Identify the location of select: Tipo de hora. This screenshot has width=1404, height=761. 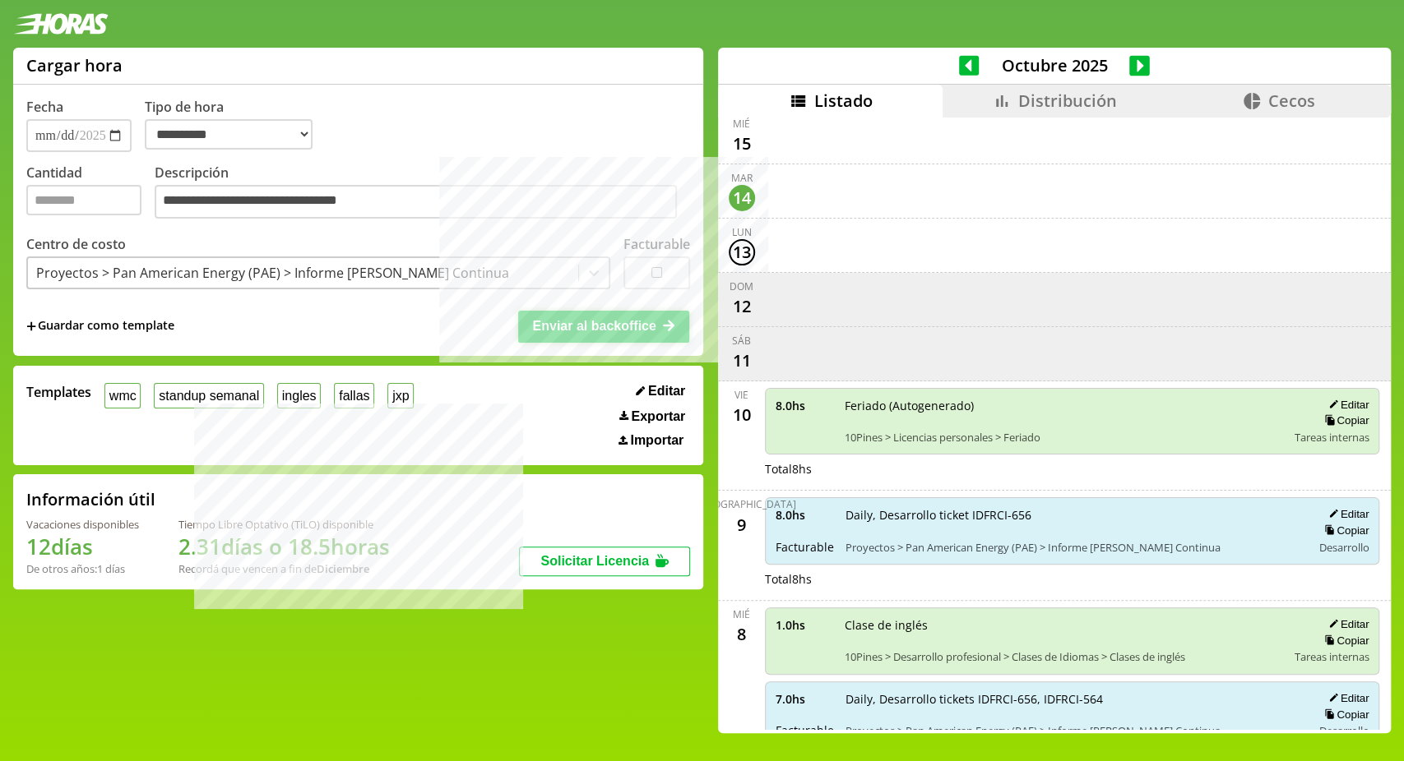
(229, 134).